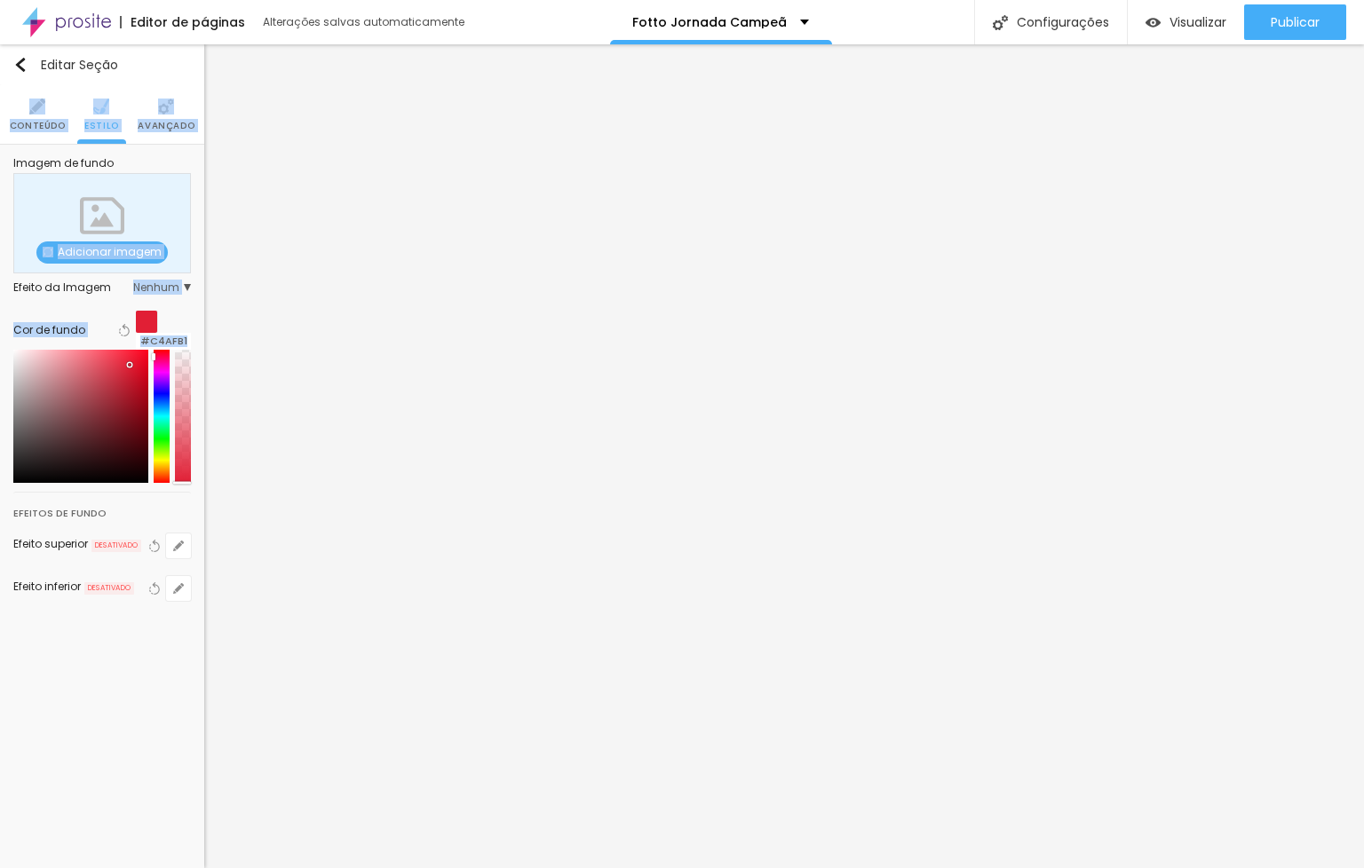  Describe the element at coordinates (182, 22) in the screenshot. I see `div: Editor de páginas` at that location.